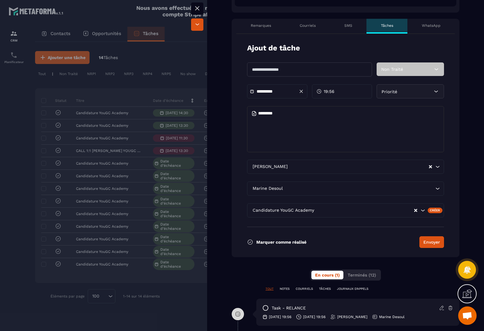  What do you see at coordinates (353, 289) in the screenshot?
I see `p: JOURNAUX D'APPELS` at bounding box center [353, 289].